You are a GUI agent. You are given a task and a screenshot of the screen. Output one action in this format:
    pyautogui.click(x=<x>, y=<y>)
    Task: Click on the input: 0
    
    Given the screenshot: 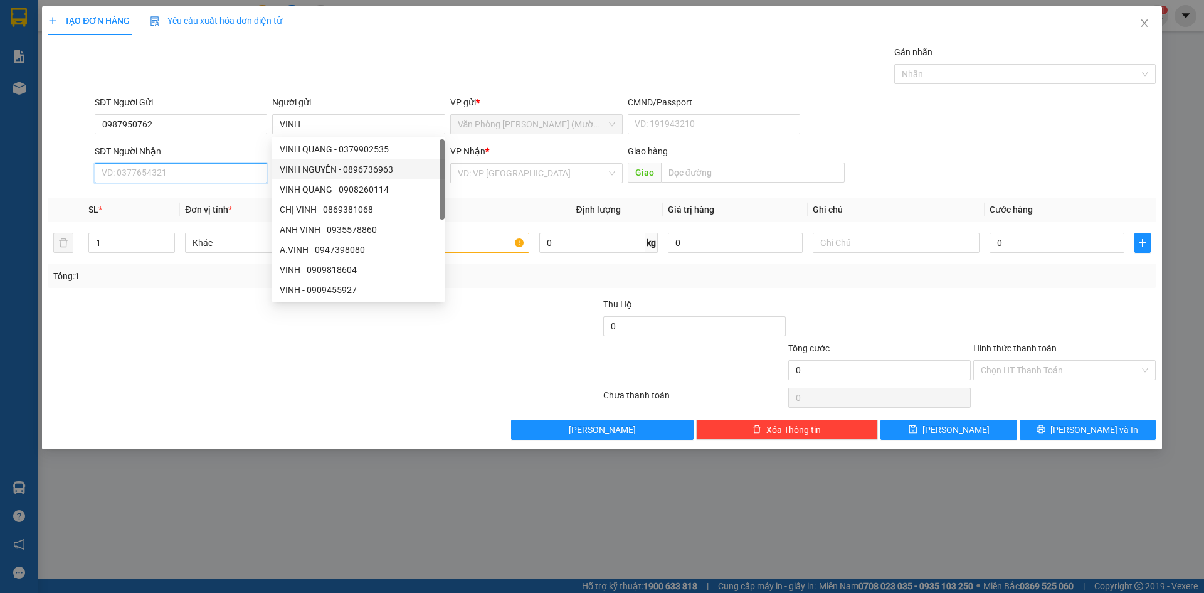 What is the action you would take?
    pyautogui.click(x=735, y=243)
    